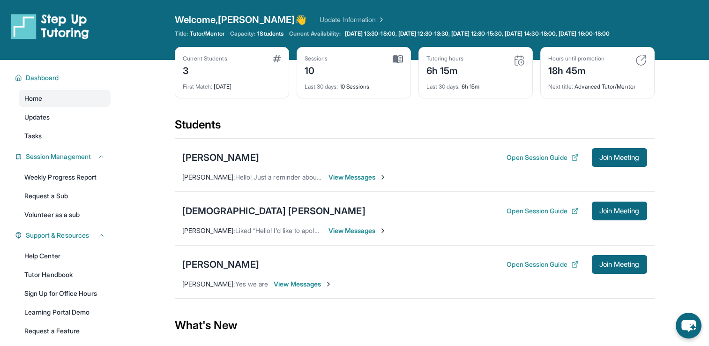 The width and height of the screenshot is (709, 346). I want to click on a: Help Center, so click(65, 256).